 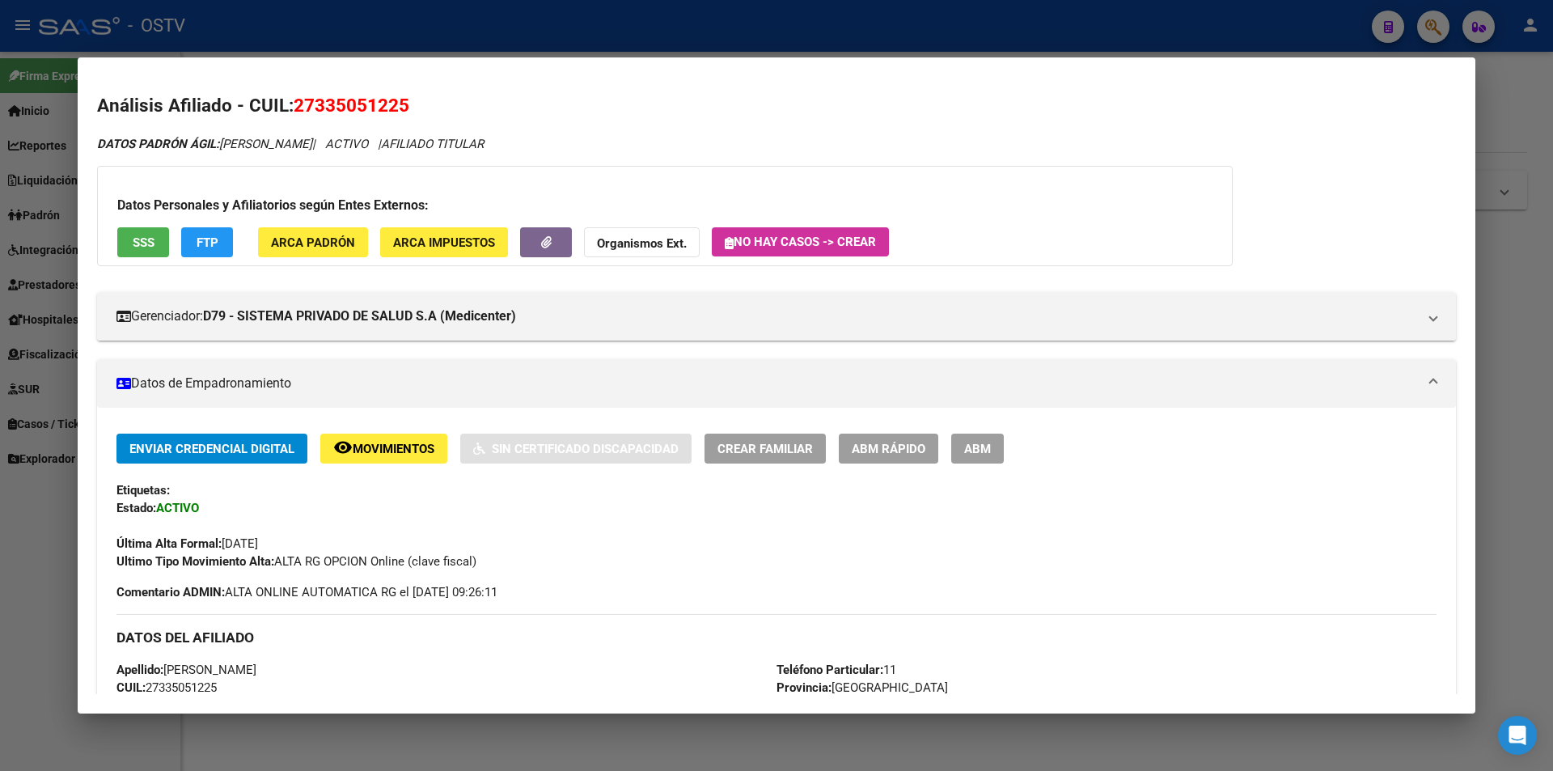 What do you see at coordinates (800, 242) in the screenshot?
I see `span: No hay casos -> Crear` at bounding box center [800, 242].